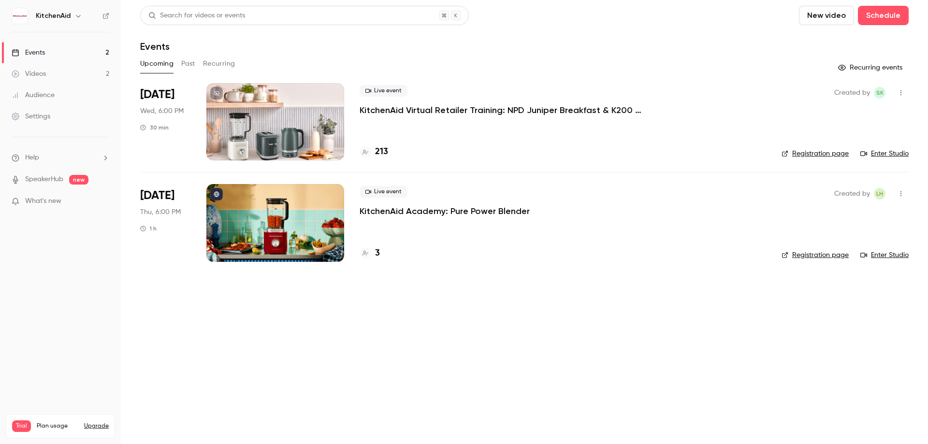  I want to click on a: KitchenAid Virtual Retailer Training: NPD Juniper Breakfast & K200 Pure Power Blender, so click(504, 110).